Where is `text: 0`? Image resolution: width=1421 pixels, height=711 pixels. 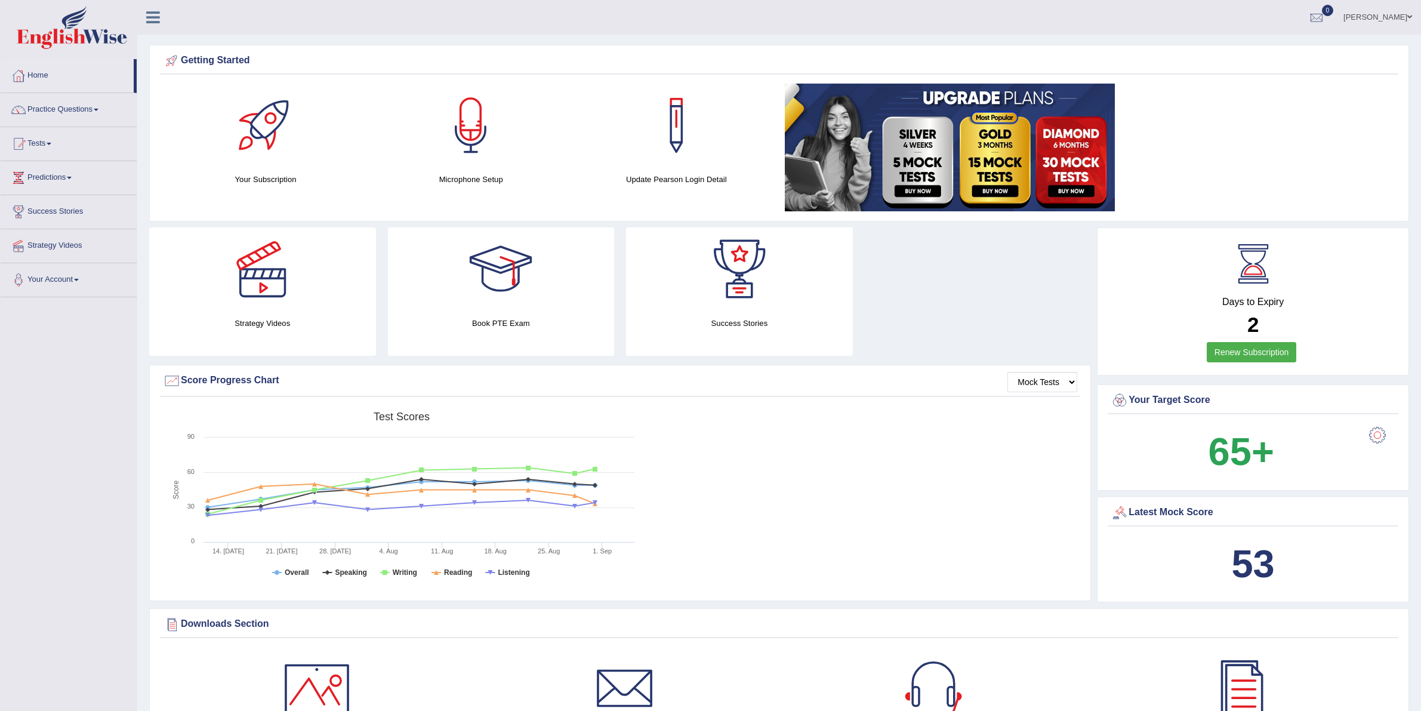
text: 0 is located at coordinates (193, 541).